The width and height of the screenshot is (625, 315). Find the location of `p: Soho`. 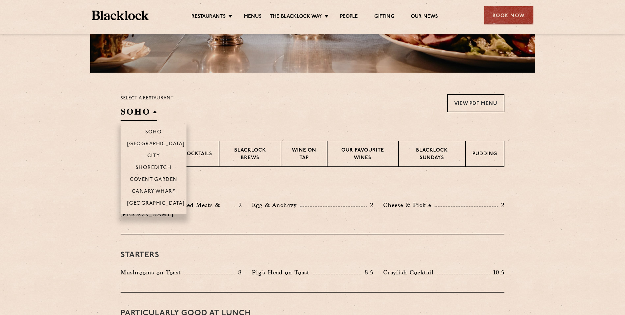

p: Soho is located at coordinates (154, 133).